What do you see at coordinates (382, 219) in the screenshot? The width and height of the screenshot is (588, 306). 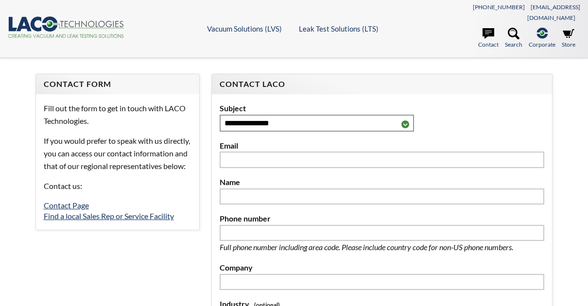 I see `label: Phone number` at bounding box center [382, 219].